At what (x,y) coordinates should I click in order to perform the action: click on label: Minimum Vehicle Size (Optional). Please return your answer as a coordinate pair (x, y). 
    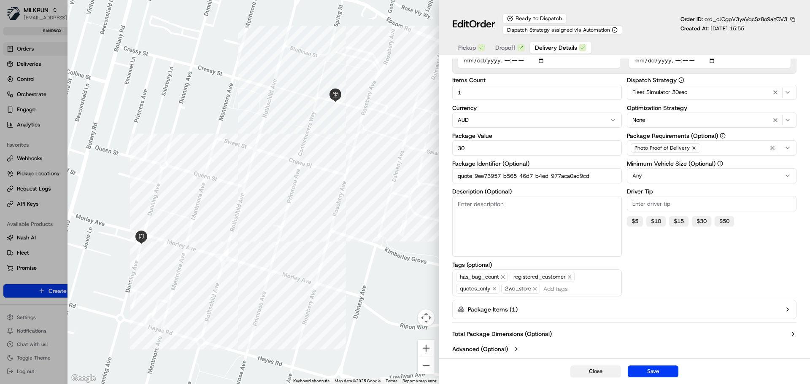
    Looking at the image, I should click on (712, 164).